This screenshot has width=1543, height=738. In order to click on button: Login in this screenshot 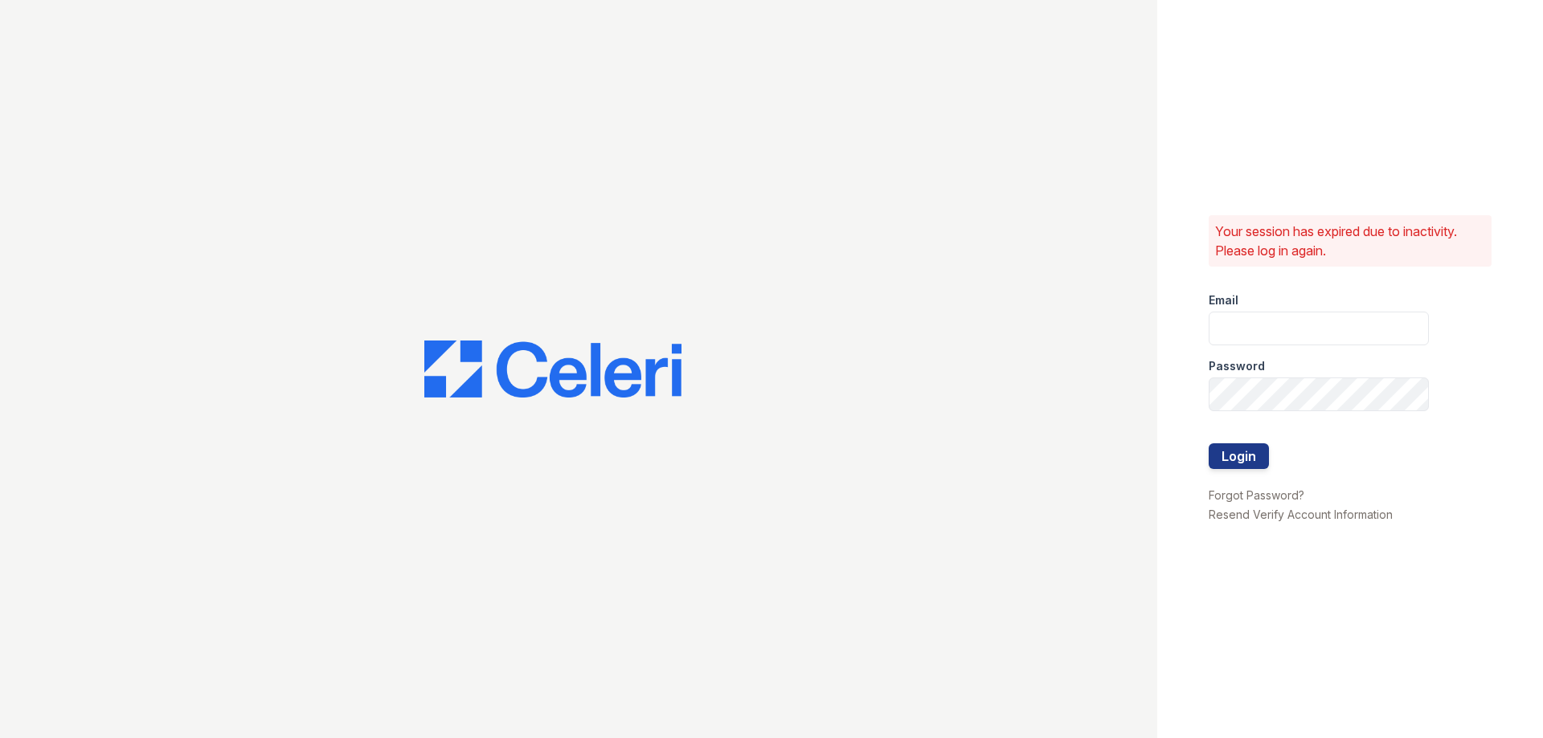, I will do `click(1238, 456)`.